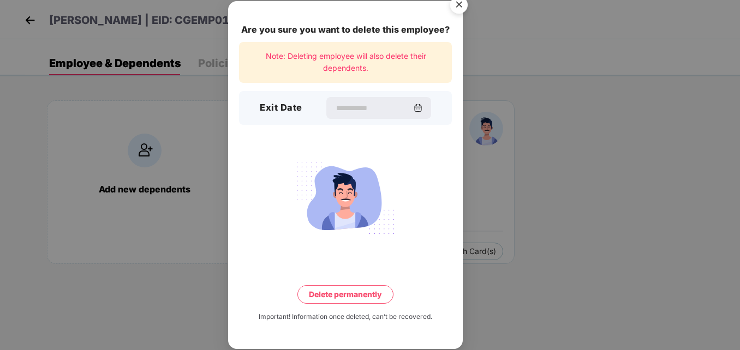  I want to click on h3: Exit Date, so click(281, 108).